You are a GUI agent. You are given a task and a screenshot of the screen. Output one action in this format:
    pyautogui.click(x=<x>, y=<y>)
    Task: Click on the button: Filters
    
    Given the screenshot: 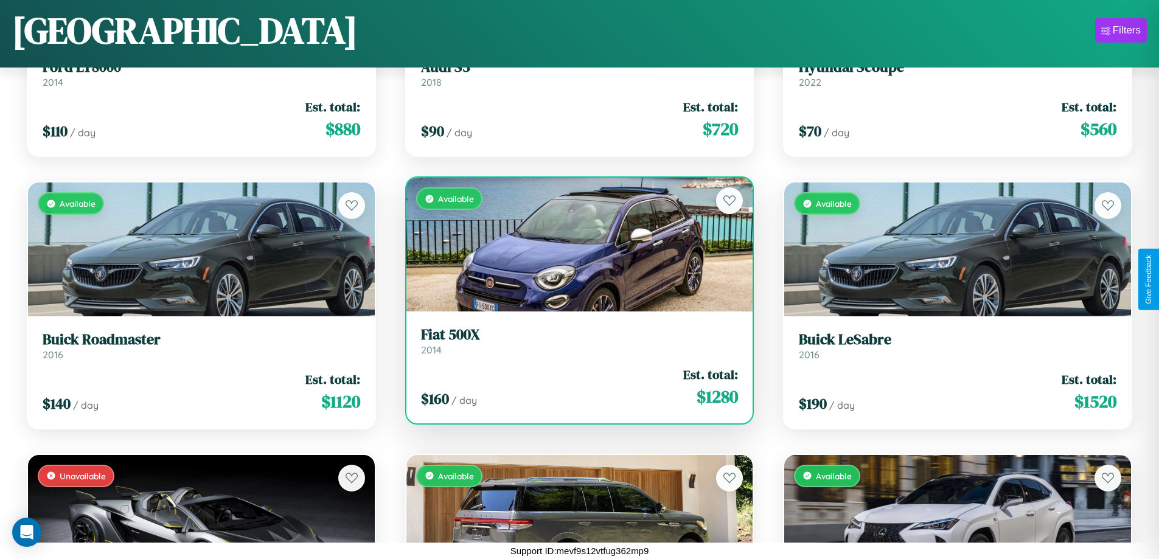 What is the action you would take?
    pyautogui.click(x=1120, y=30)
    